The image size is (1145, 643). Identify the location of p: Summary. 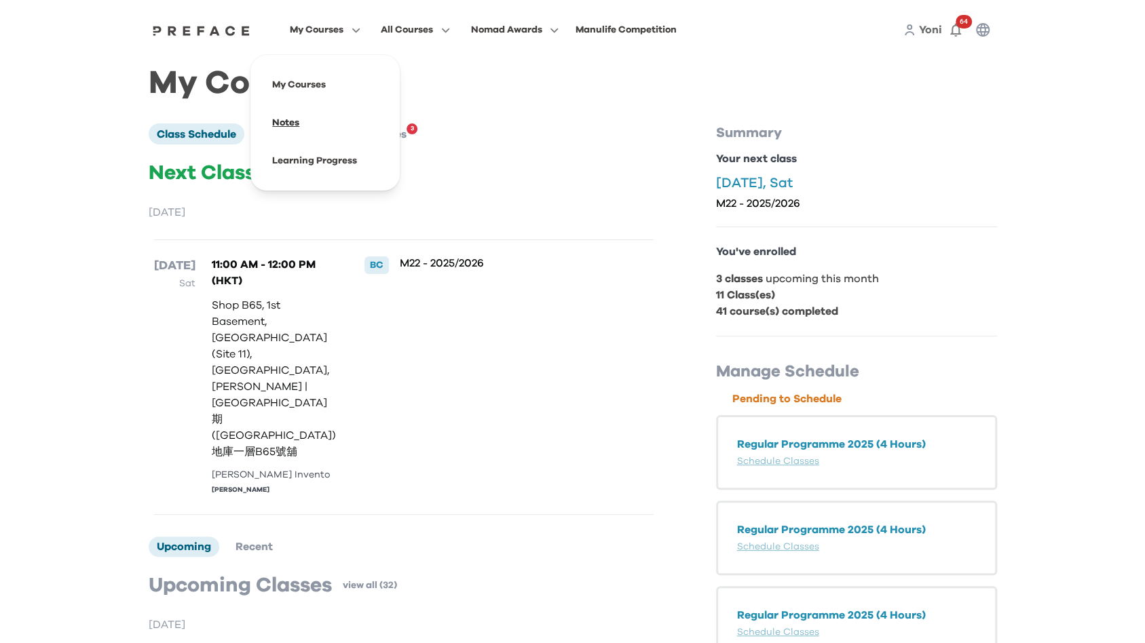
(856, 133).